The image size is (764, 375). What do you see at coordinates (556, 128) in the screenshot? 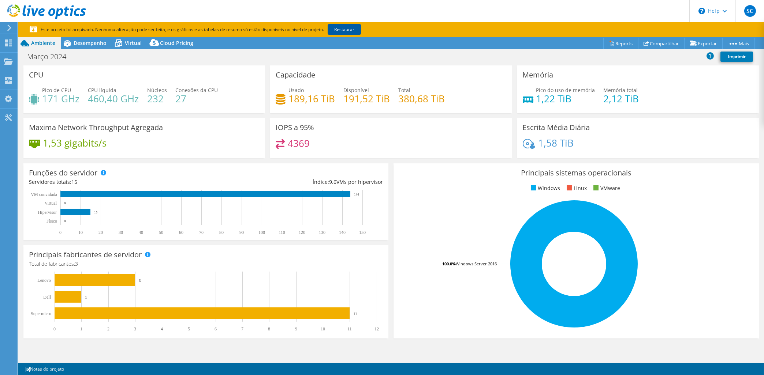
I see `h3: Escrita Média Diária` at bounding box center [556, 128].